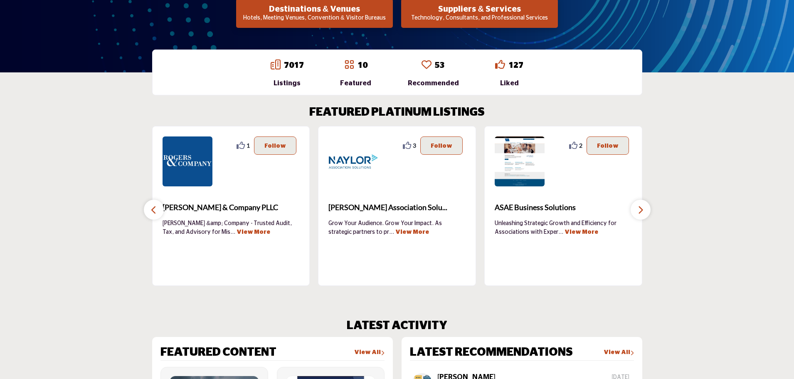 Image resolution: width=794 pixels, height=379 pixels. Describe the element at coordinates (397, 113) in the screenshot. I see `h2: FEATURED PLATINUM LISTINGS` at that location.